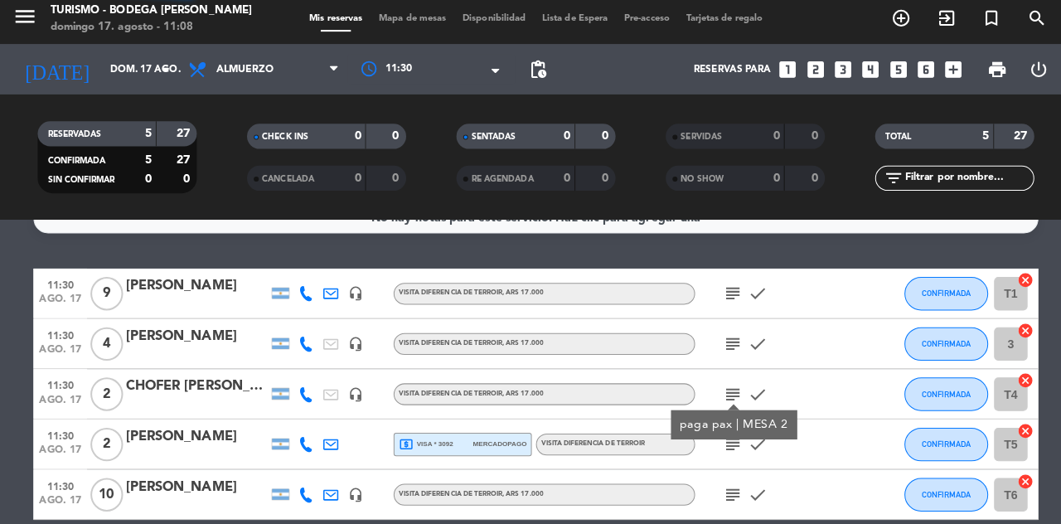 The image size is (1061, 524). Describe the element at coordinates (944, 75) in the screenshot. I see `i: add_box` at that location.